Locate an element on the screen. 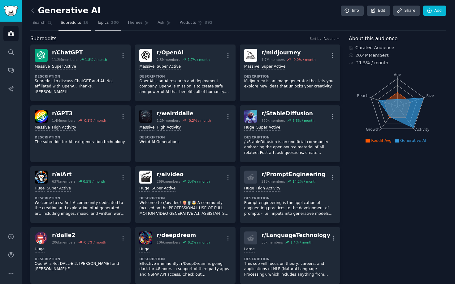  div: ↑ 1.5 % / month is located at coordinates (372, 63).